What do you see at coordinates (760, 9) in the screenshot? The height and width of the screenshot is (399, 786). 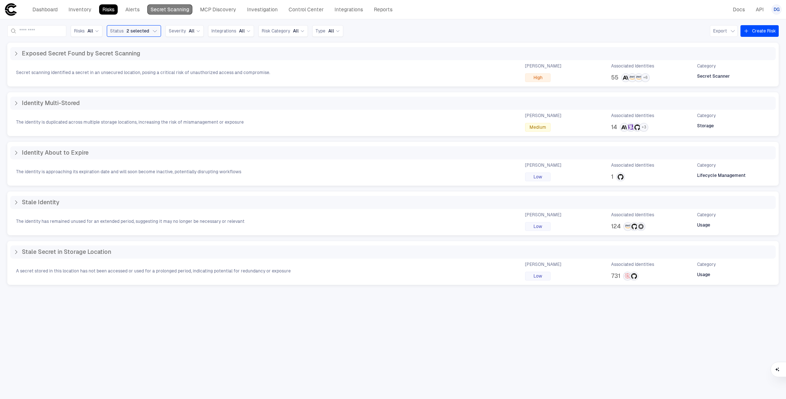 I see `a: API` at bounding box center [760, 9].